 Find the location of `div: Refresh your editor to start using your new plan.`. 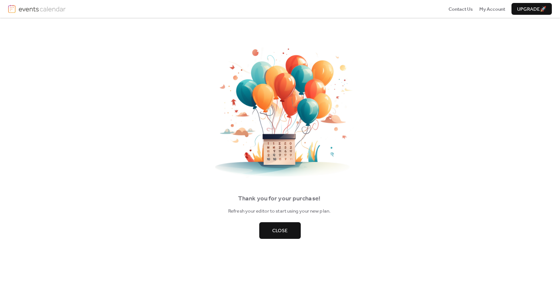

div: Refresh your editor to start using your new plan. is located at coordinates (279, 211).